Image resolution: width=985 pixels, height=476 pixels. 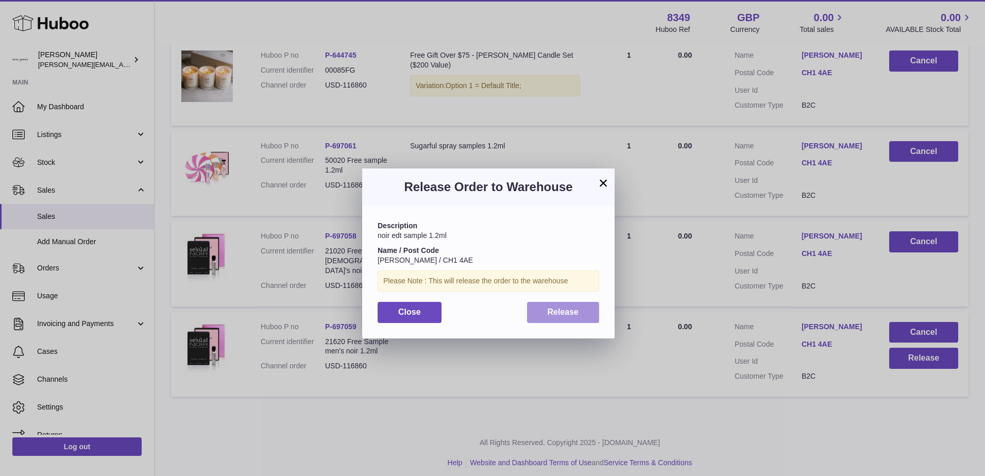 What do you see at coordinates (563, 312) in the screenshot?
I see `button: Release` at bounding box center [563, 312].